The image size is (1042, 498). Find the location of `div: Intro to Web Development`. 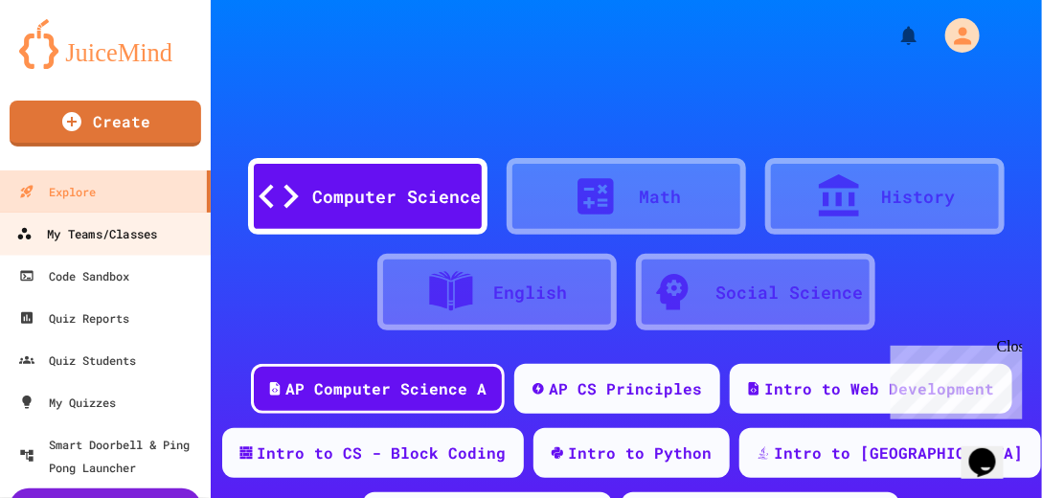

div: Intro to Web Development is located at coordinates (880, 389).